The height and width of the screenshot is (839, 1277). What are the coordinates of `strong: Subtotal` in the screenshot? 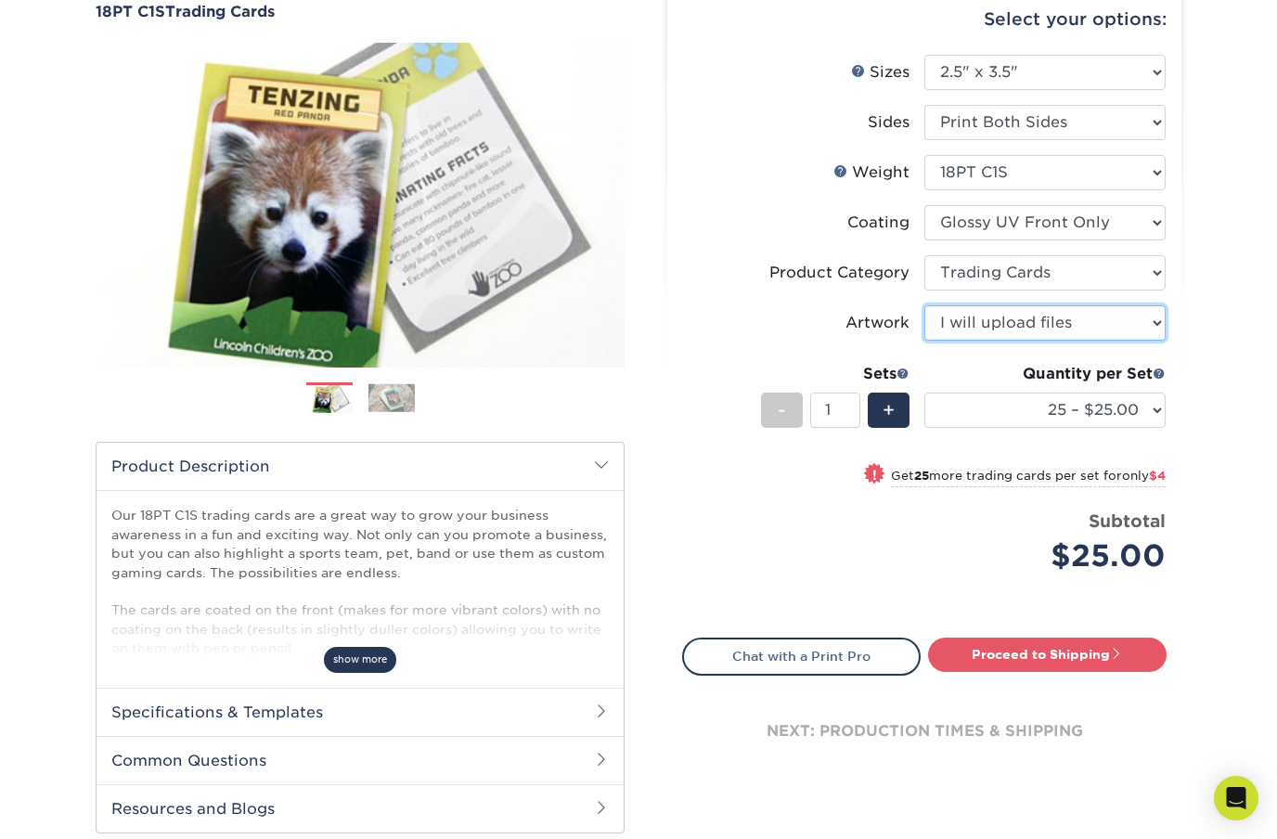 It's located at (1127, 521).